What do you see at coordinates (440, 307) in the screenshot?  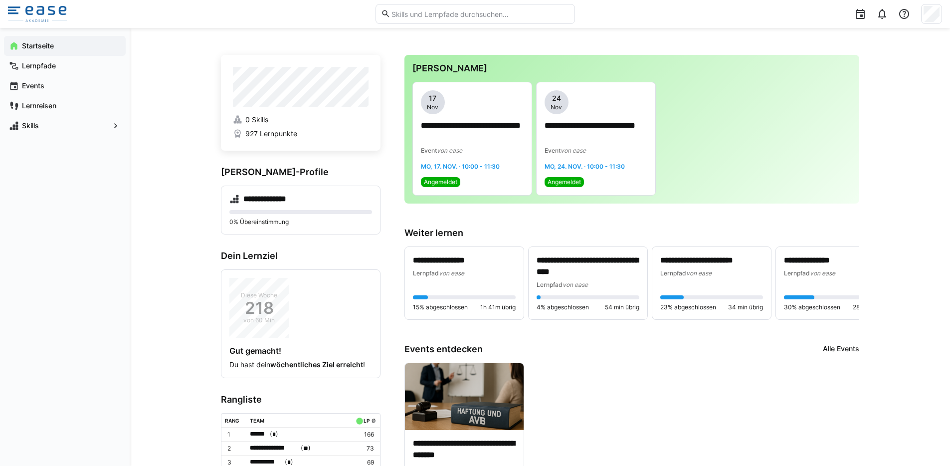 I see `span: 15% abgeschlossen` at bounding box center [440, 307].